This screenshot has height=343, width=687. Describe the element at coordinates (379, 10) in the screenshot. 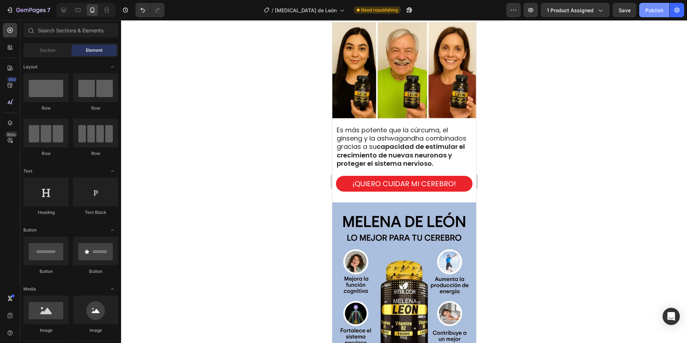

I see `span: Need republishing` at that location.